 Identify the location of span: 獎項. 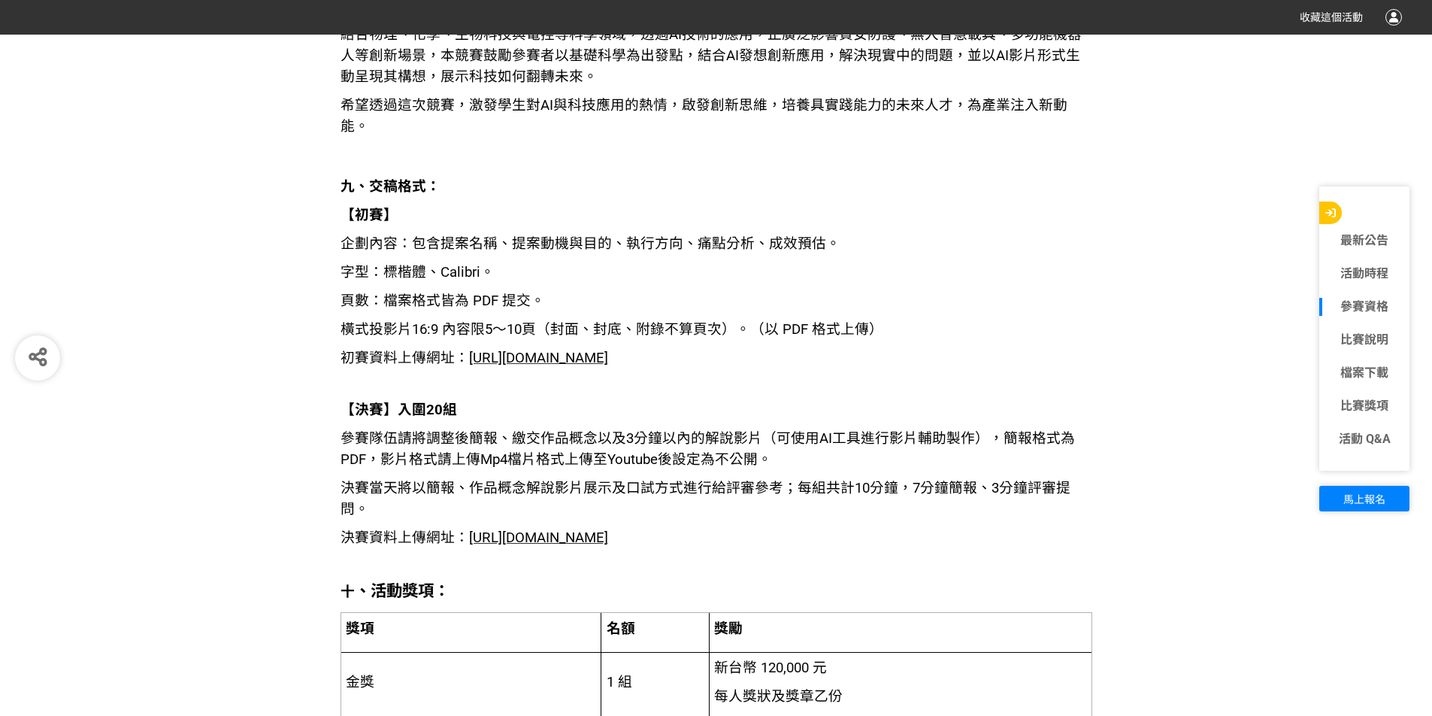
(360, 628).